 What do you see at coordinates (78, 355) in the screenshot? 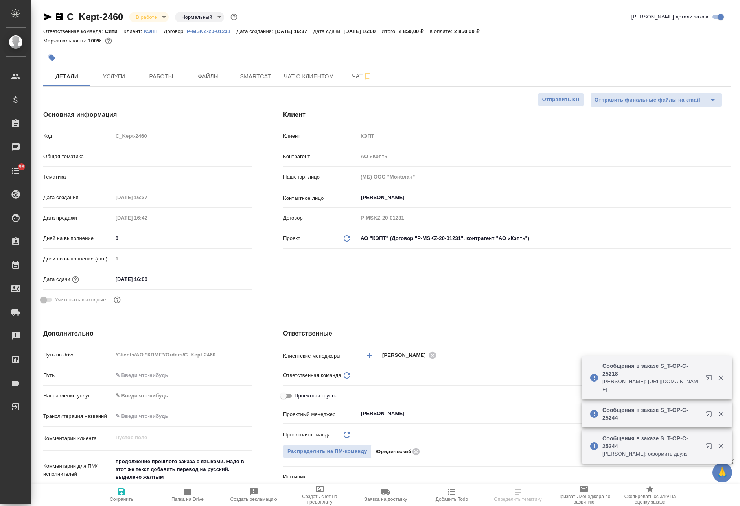
I see `p: Путь на drive` at bounding box center [78, 355].